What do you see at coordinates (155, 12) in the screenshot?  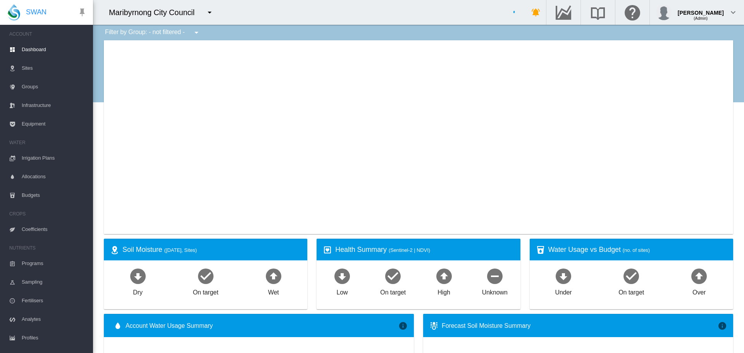 I see `div: Maribyrnong City Council` at bounding box center [155, 12].